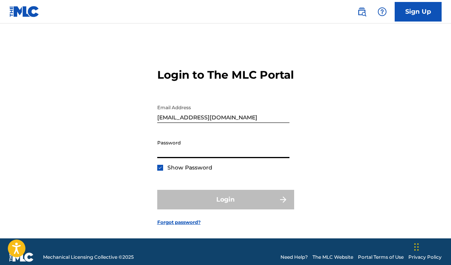 This screenshot has width=451, height=265. What do you see at coordinates (225, 75) in the screenshot?
I see `h3: Login to The MLC Portal` at bounding box center [225, 75].